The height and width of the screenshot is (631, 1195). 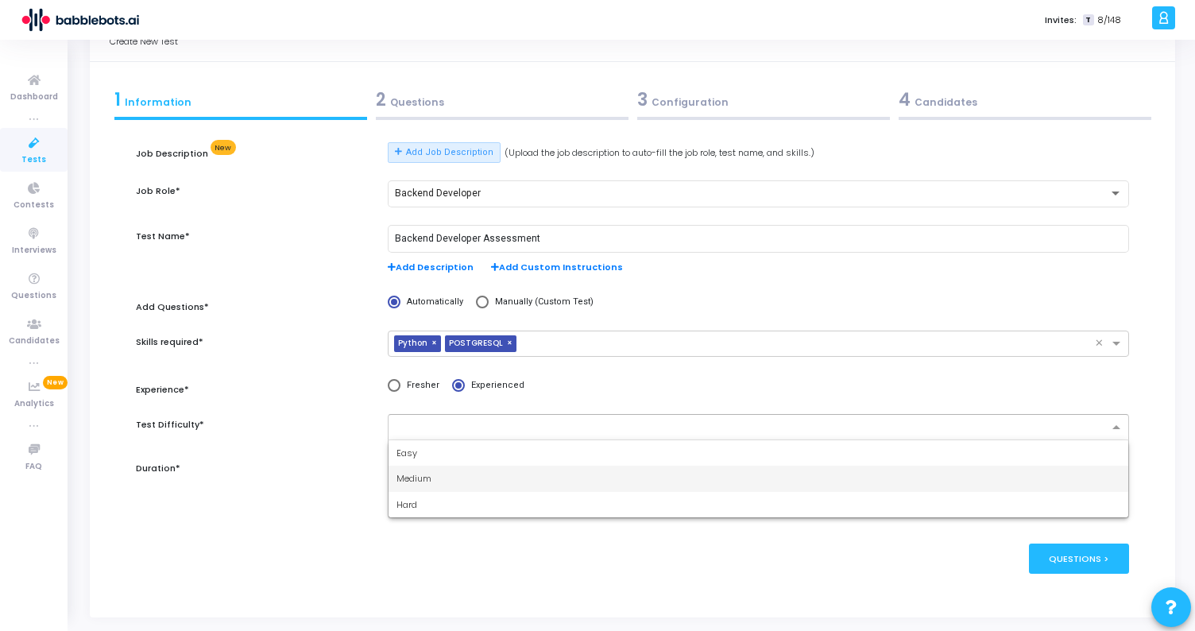 What do you see at coordinates (502, 99) in the screenshot?
I see `div: Questions` at bounding box center [502, 99].